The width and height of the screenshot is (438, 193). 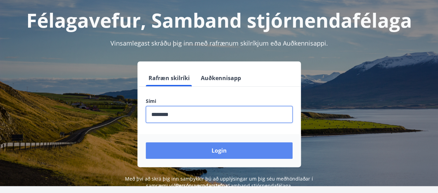 What do you see at coordinates (202, 186) in the screenshot?
I see `a: Persónuverndarstefna` at bounding box center [202, 186].